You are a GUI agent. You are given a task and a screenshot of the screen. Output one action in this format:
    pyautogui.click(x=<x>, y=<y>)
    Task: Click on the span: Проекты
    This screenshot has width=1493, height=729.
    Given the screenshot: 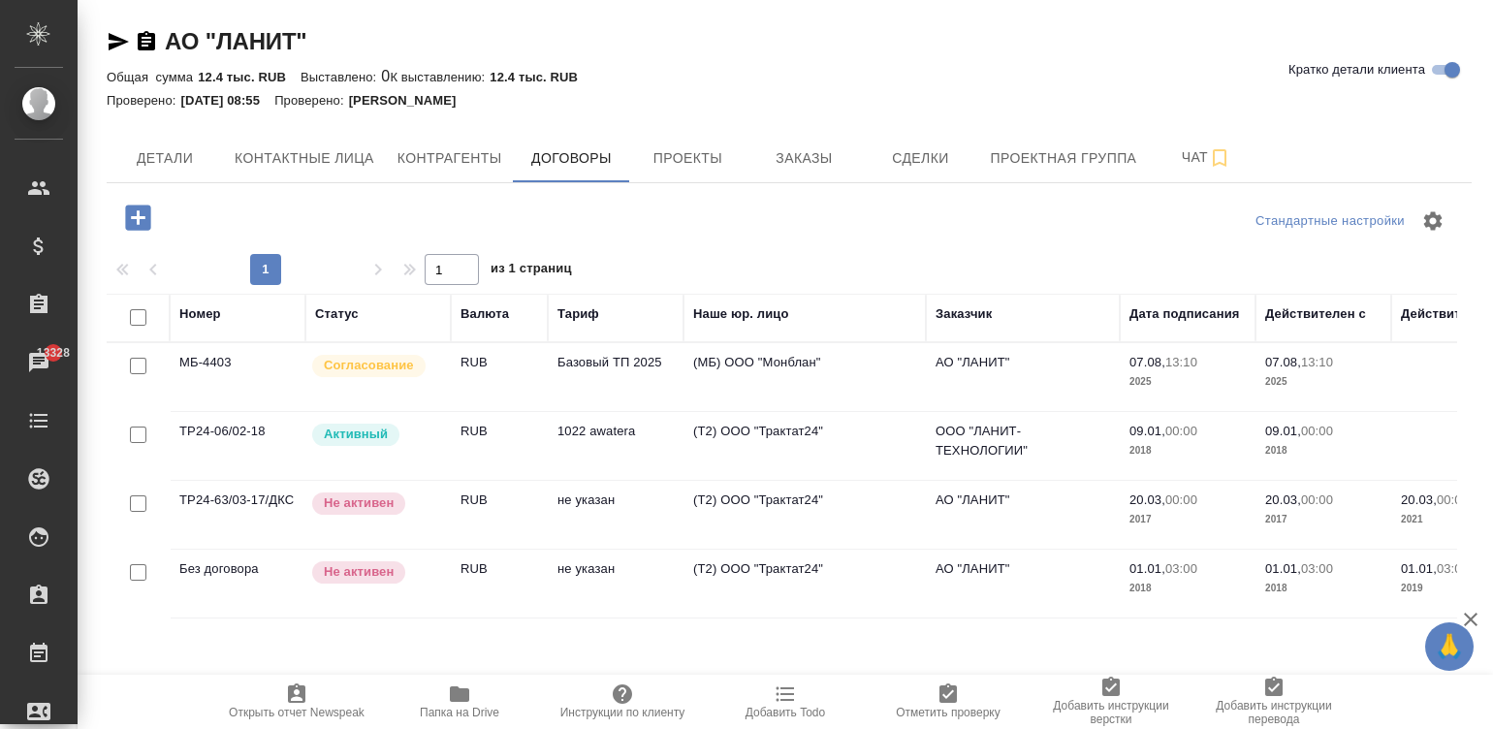 What is the action you would take?
    pyautogui.click(x=687, y=158)
    